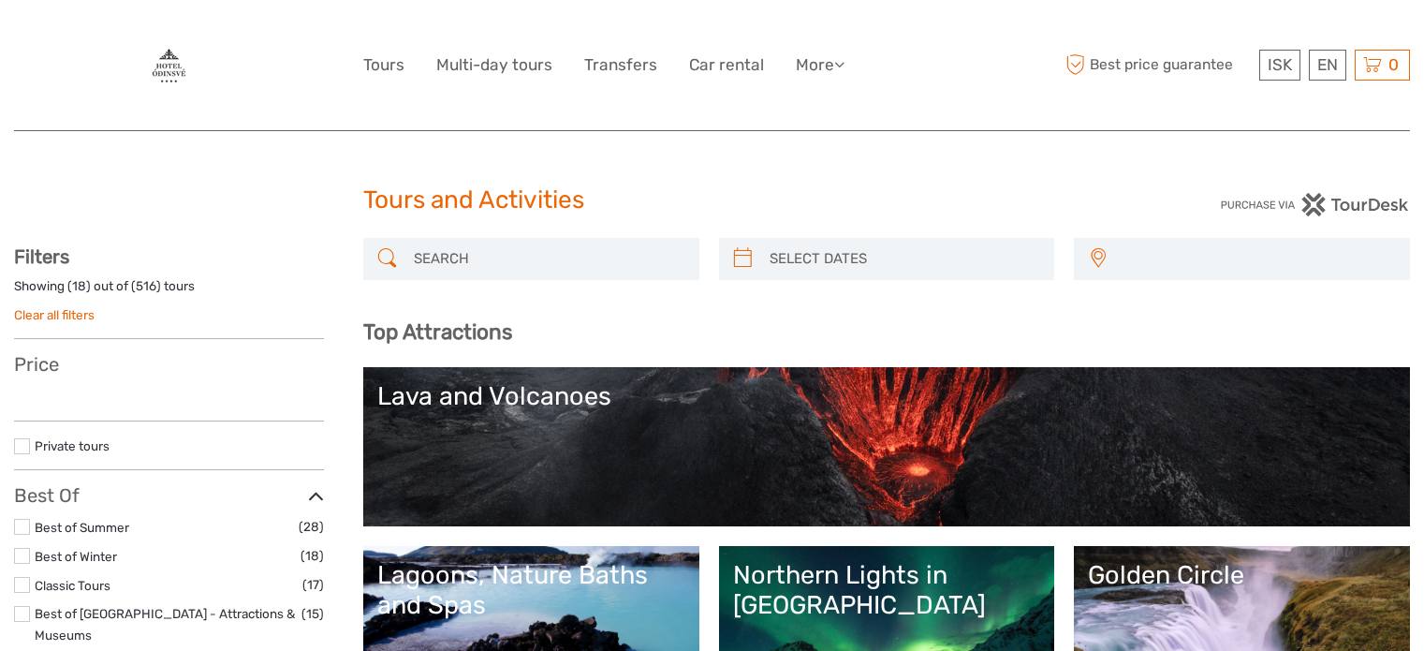 The width and height of the screenshot is (1424, 651). Describe the element at coordinates (1393, 65) in the screenshot. I see `span: 0` at that location.